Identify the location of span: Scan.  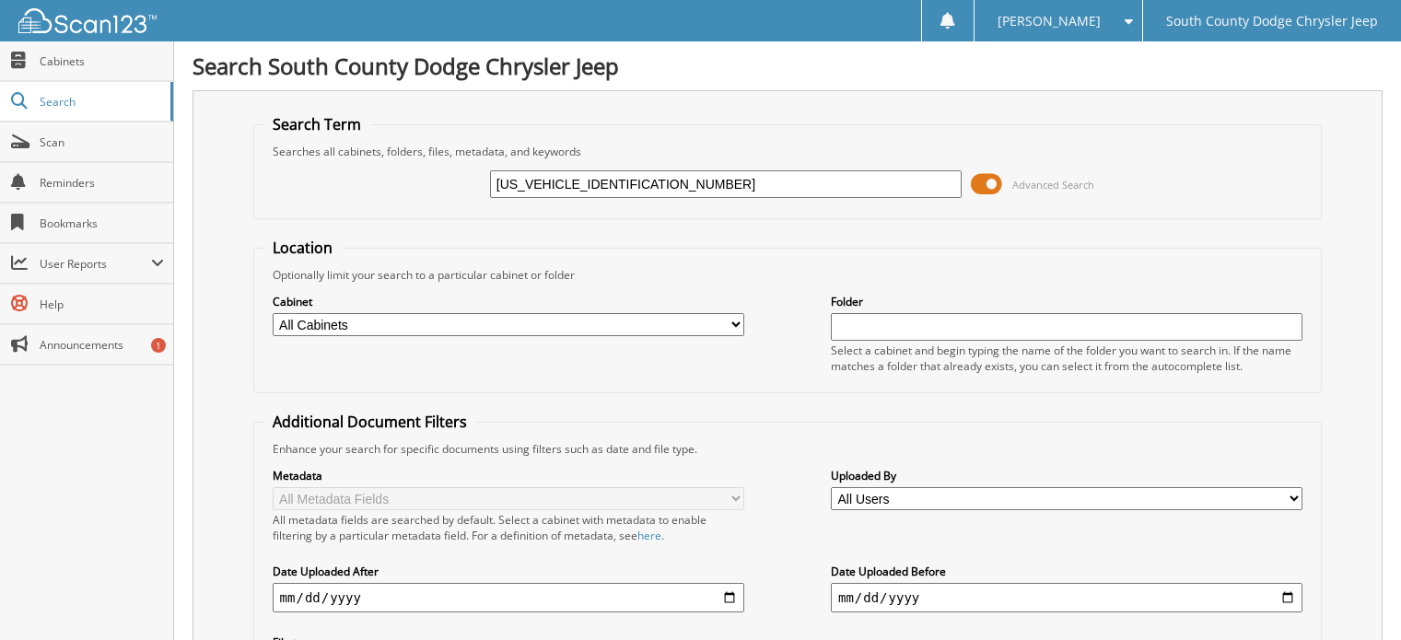
(101, 142).